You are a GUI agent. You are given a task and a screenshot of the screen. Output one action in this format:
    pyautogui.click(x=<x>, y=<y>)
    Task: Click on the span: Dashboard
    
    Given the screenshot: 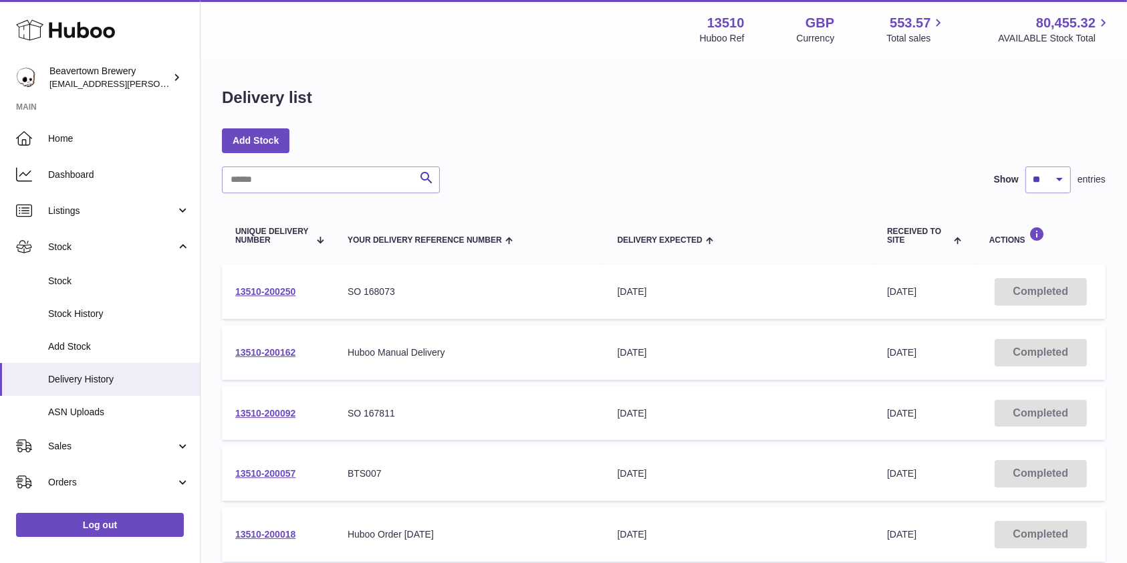 What is the action you would take?
    pyautogui.click(x=119, y=174)
    